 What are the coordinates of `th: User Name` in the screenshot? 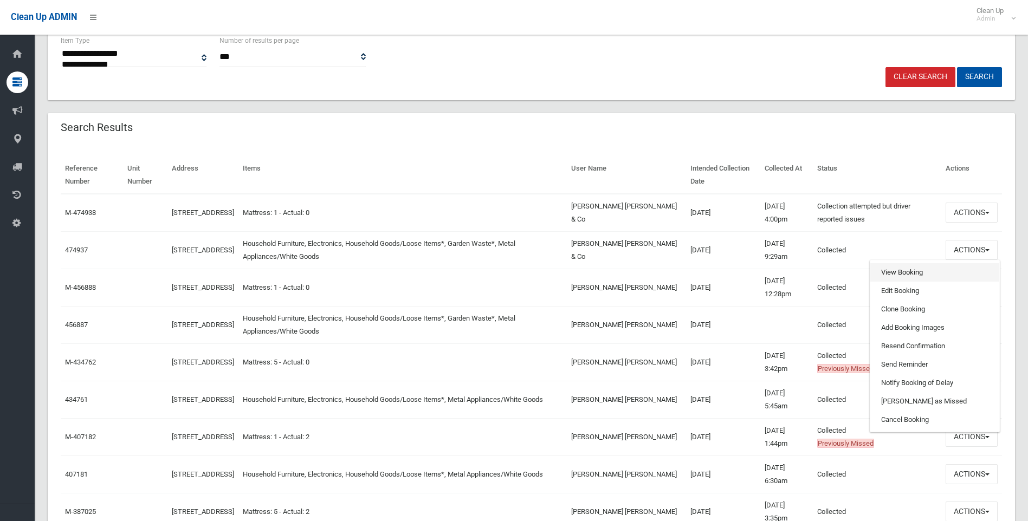 It's located at (626, 175).